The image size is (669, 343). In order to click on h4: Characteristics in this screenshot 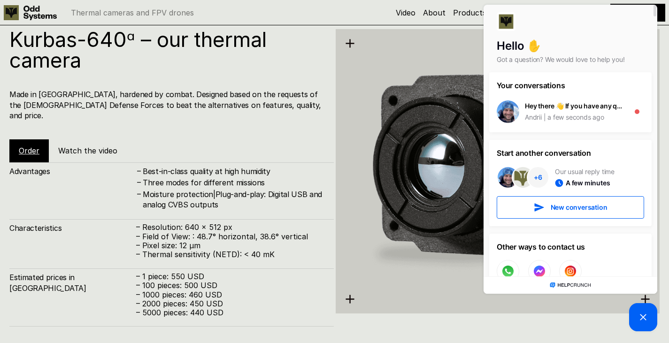, I will do `click(73, 228)`.